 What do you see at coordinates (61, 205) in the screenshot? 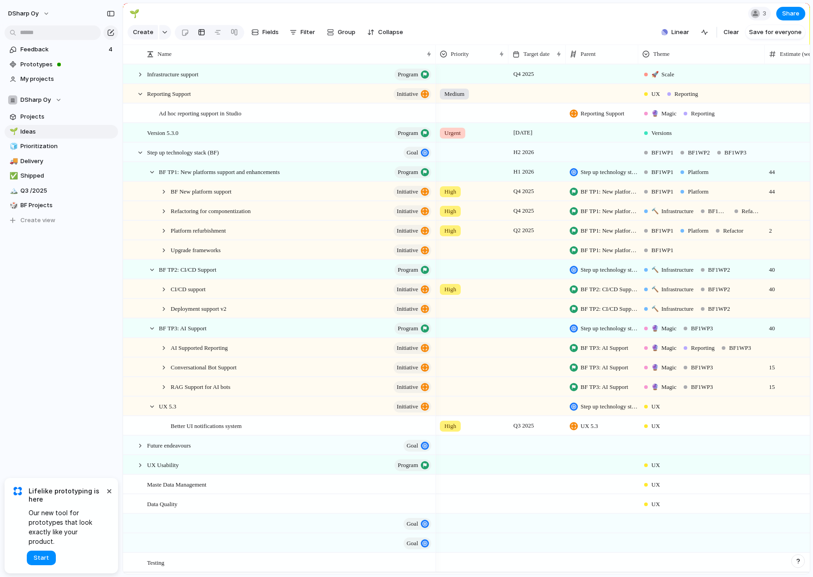
I see `div: 🎲BF Projects` at bounding box center [61, 205].